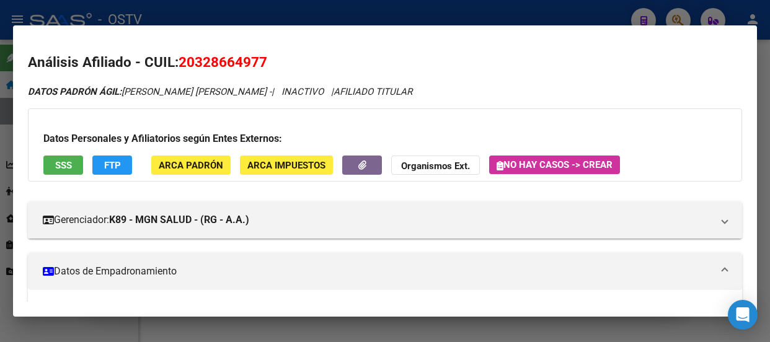  I want to click on strong: DATOS PADRÓN ÁGIL:, so click(74, 92).